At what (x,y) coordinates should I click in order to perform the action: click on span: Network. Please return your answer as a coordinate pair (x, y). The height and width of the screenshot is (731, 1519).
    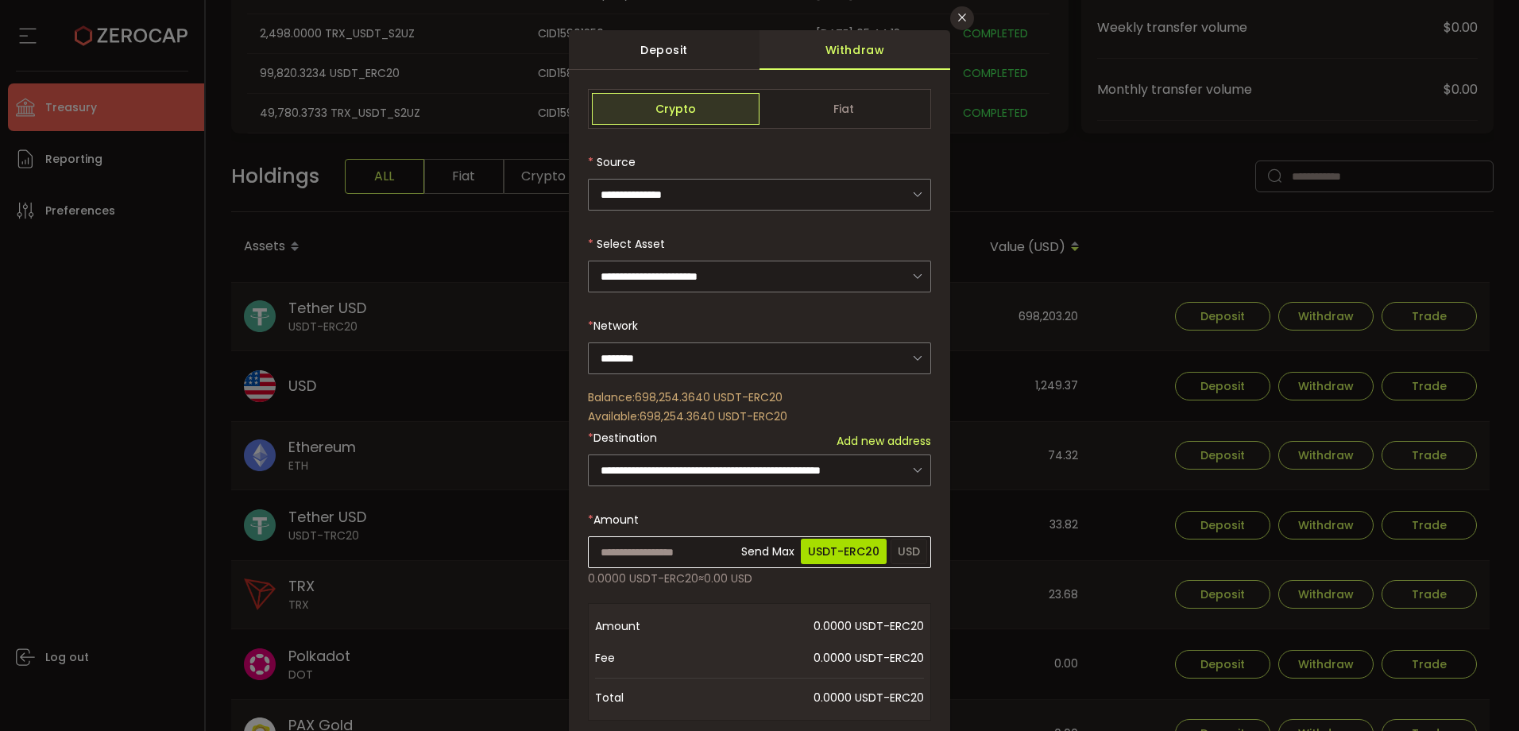
    Looking at the image, I should click on (616, 326).